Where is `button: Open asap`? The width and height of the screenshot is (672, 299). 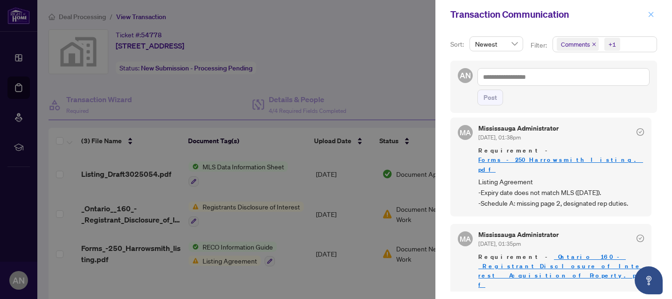
button: Open asap is located at coordinates (649, 280).